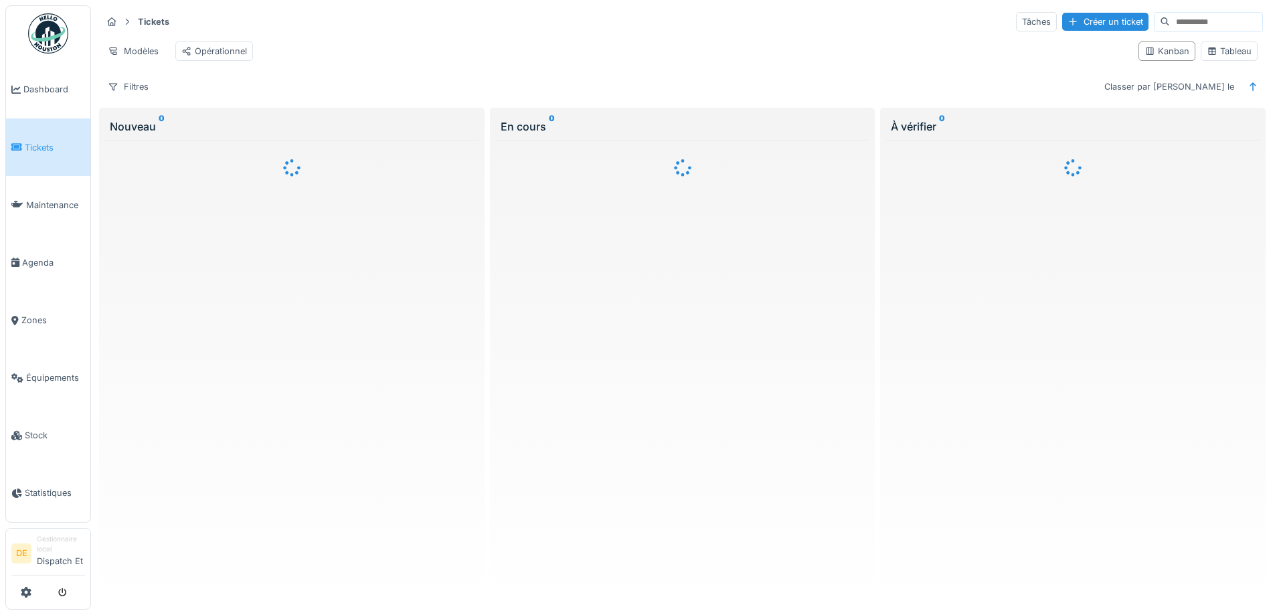  Describe the element at coordinates (55, 493) in the screenshot. I see `span: Statistiques` at that location.